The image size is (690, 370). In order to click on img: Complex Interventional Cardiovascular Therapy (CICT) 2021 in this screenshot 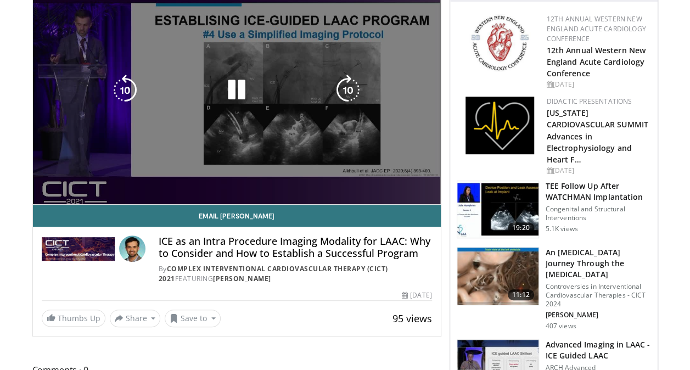, I will do `click(78, 249)`.